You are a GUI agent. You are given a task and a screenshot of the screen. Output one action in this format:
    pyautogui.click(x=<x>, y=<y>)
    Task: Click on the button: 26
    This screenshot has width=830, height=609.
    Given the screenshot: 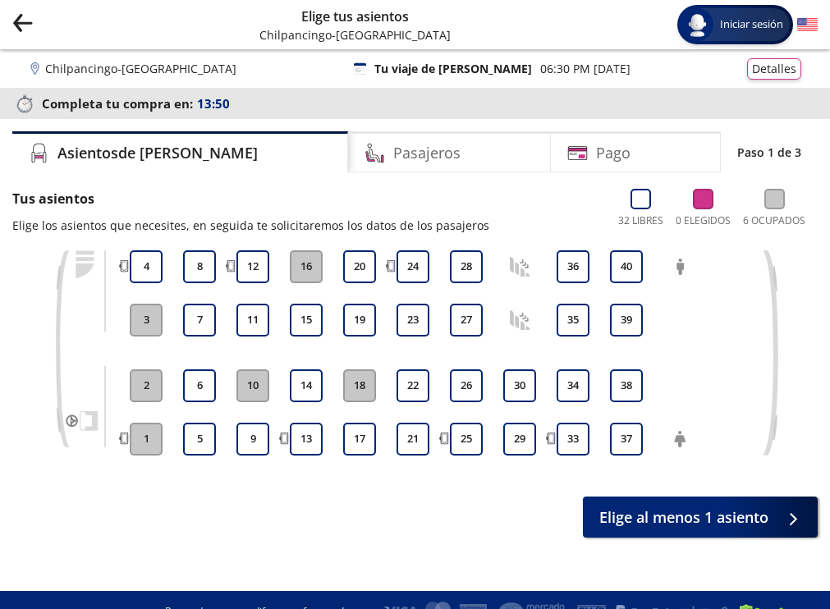 What is the action you would take?
    pyautogui.click(x=467, y=386)
    